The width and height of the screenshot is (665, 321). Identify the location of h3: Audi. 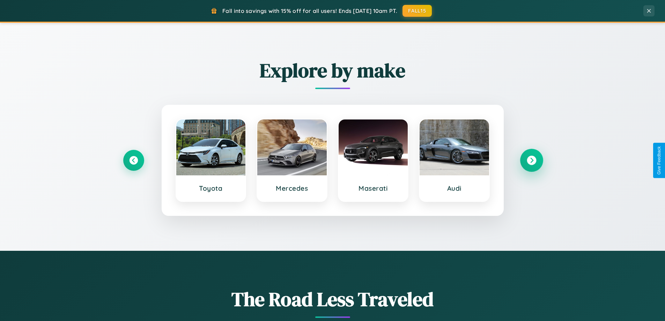
(454, 188).